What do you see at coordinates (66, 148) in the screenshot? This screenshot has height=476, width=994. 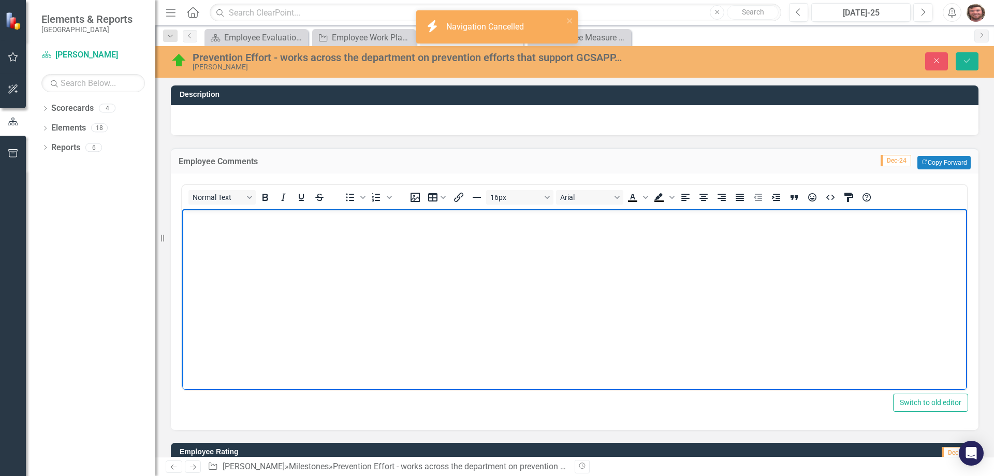 I see `a: Reports` at bounding box center [66, 148].